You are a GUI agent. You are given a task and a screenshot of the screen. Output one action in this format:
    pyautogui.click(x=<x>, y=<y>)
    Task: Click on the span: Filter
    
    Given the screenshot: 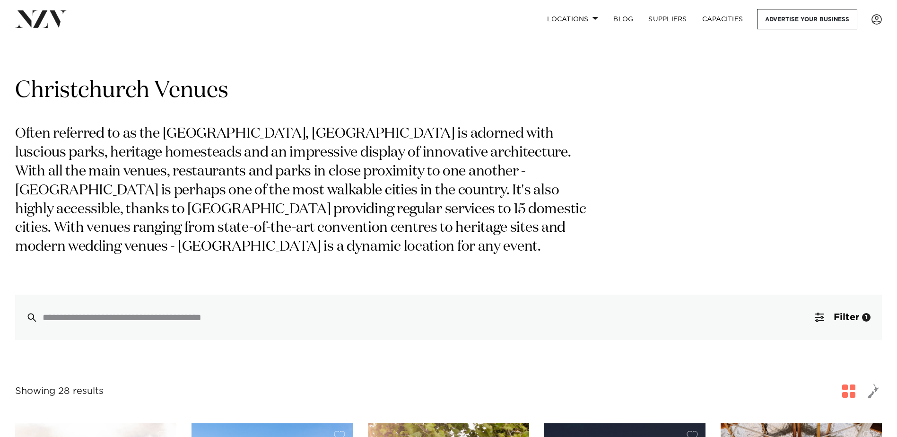 What is the action you would take?
    pyautogui.click(x=847, y=317)
    